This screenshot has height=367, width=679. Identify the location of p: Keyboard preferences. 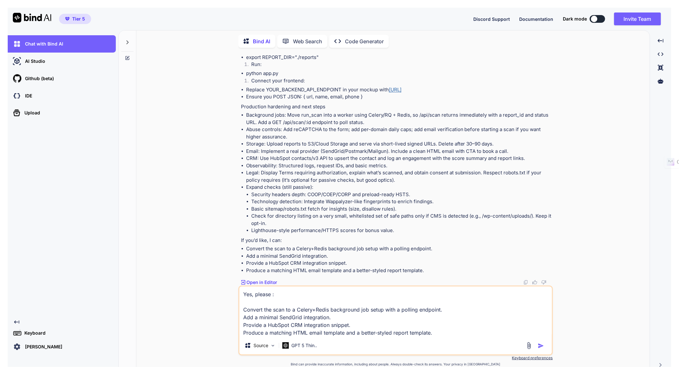
(395, 358).